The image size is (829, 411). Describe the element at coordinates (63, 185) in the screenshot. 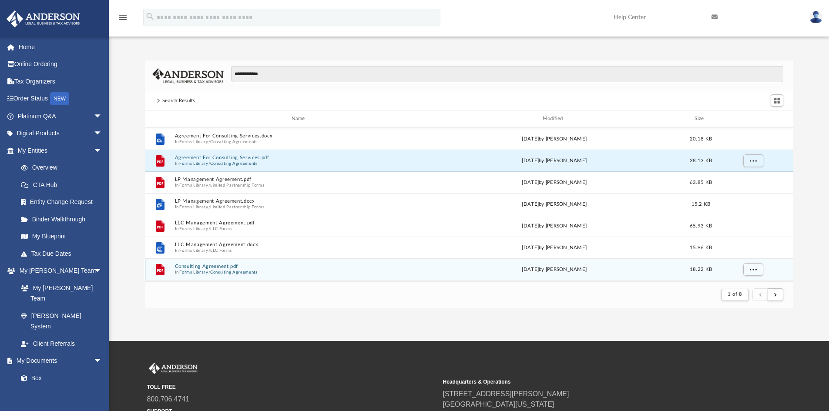

I see `a: CTA Hub` at that location.